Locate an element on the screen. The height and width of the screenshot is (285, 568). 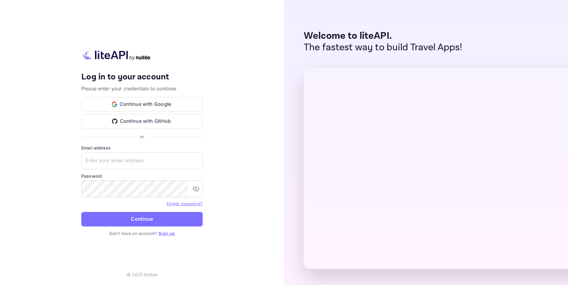
a: Forget password? is located at coordinates (184, 203).